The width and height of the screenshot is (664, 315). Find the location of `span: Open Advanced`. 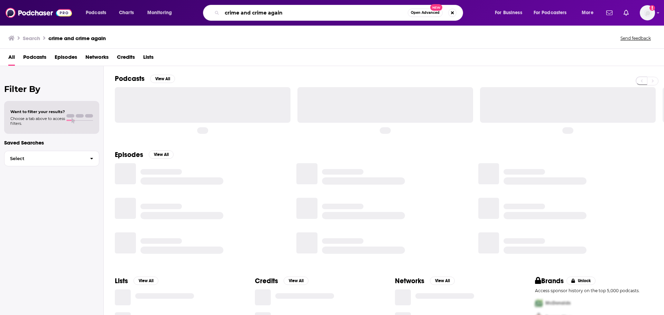

span: Open Advanced is located at coordinates (425, 13).